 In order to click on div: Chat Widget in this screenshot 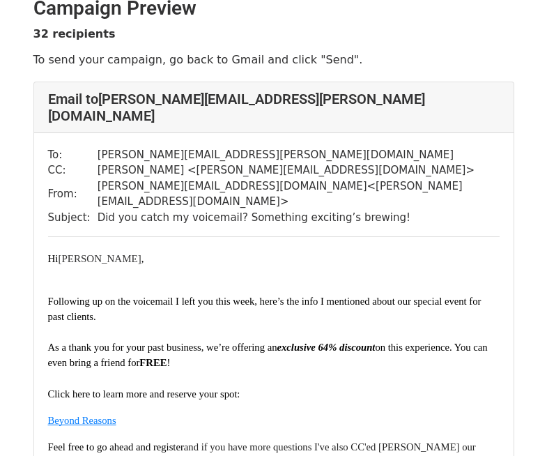, I will do `click(512, 423)`.